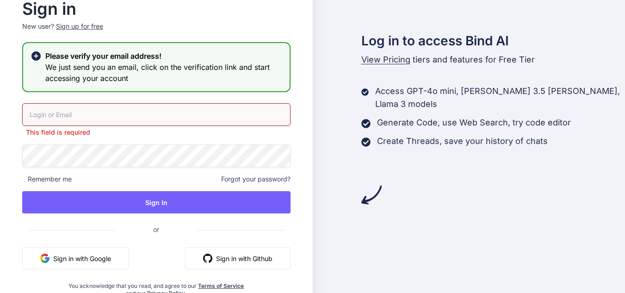 The height and width of the screenshot is (293, 625). I want to click on p: Generate Code, use Web Search, try code editor, so click(474, 123).